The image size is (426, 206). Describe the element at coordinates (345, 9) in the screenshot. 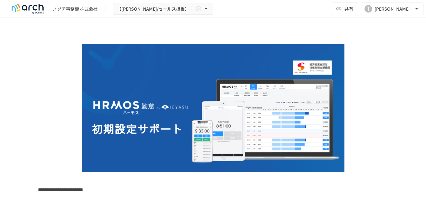

I see `button: 共有` at that location.